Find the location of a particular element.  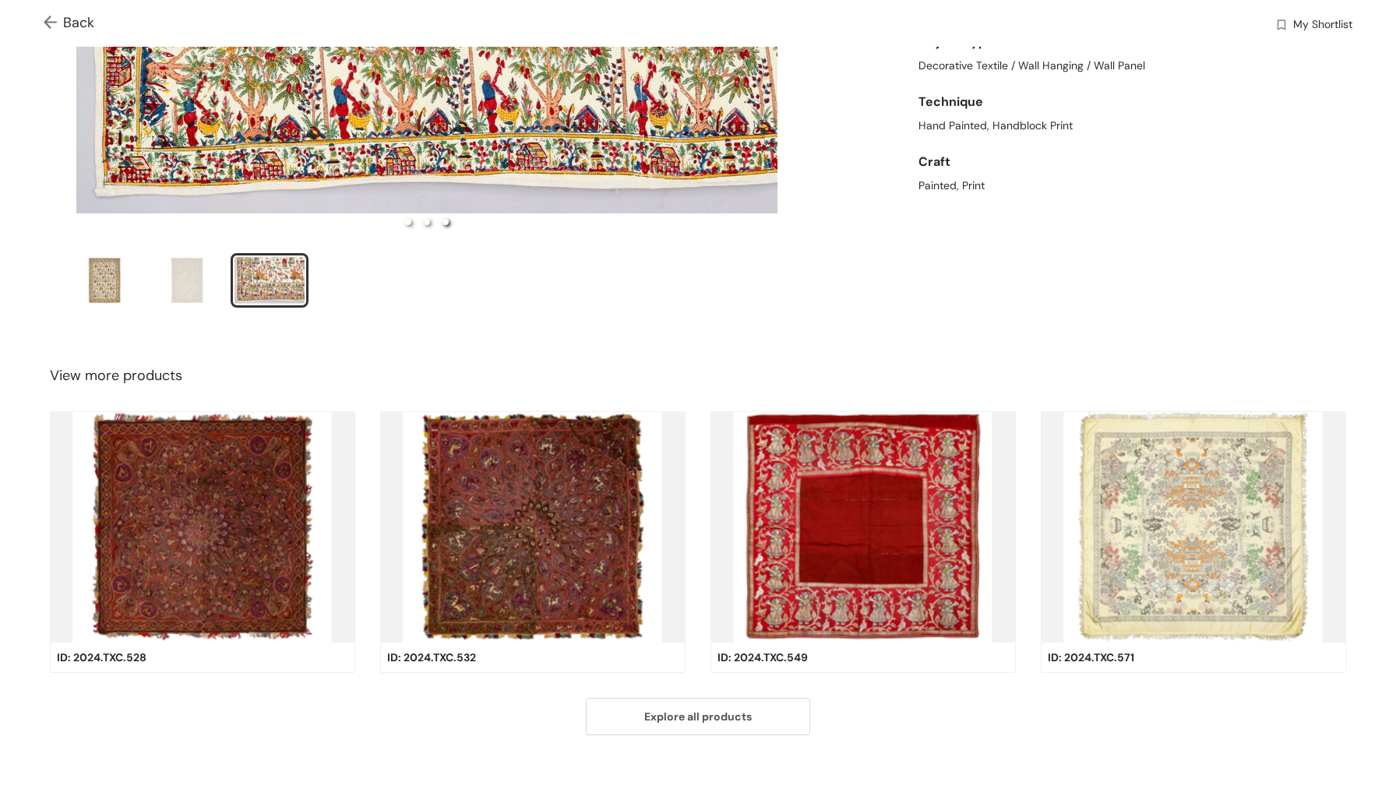

span: ID: 2024.TXC.571 is located at coordinates (1091, 658).